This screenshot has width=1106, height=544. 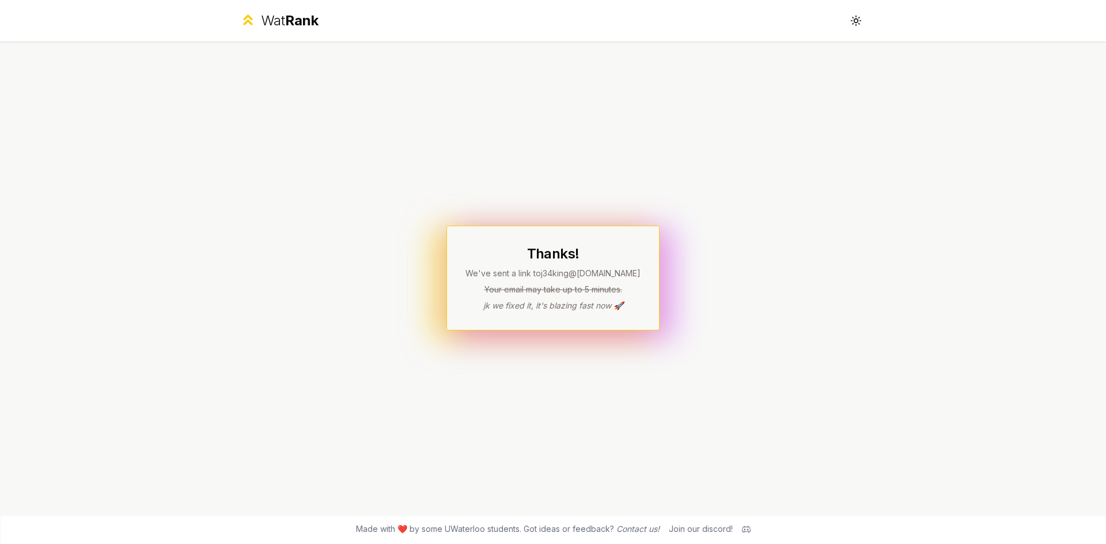 I want to click on p: jk we fixed it, it's blazing fast now 🚀, so click(x=553, y=306).